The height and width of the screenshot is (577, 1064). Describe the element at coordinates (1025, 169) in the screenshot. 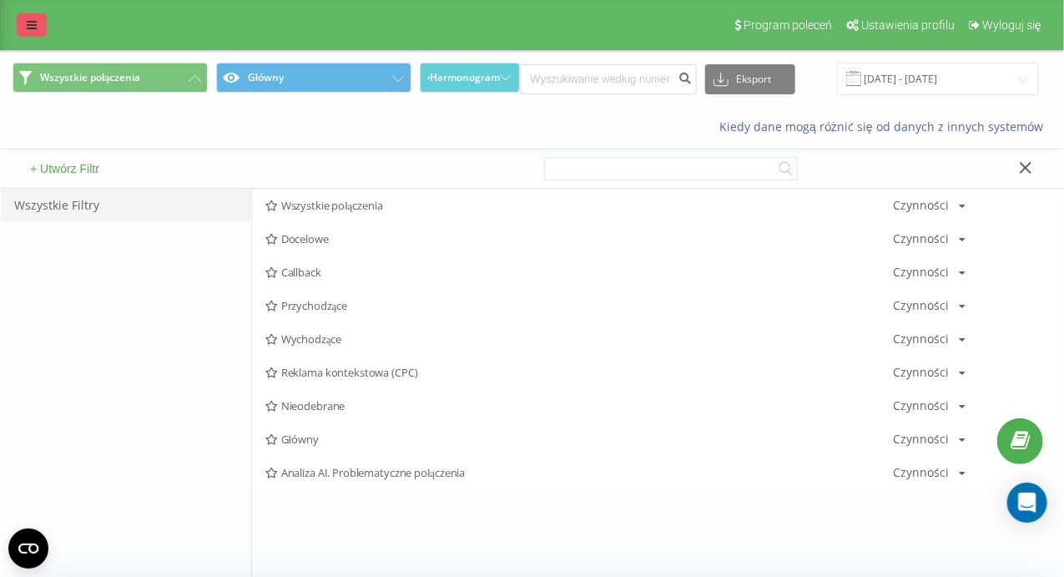

I see `button: Zamknij` at that location.